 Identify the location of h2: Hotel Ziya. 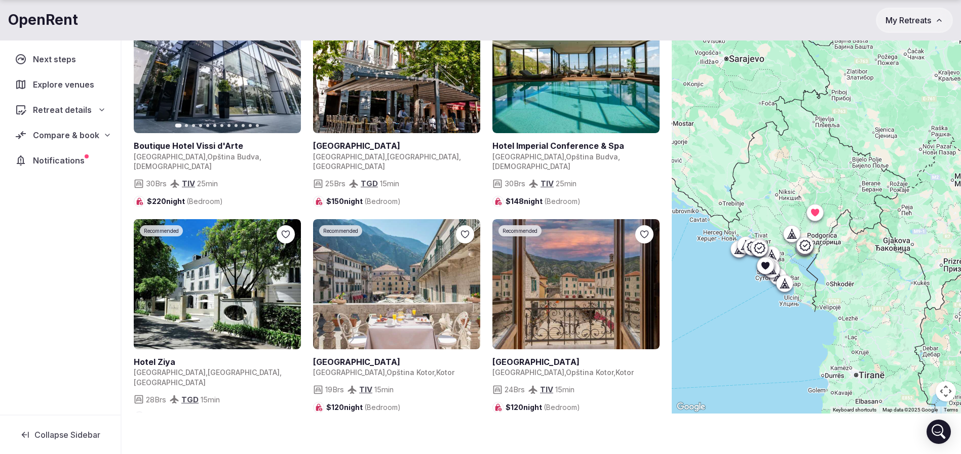
(217, 362).